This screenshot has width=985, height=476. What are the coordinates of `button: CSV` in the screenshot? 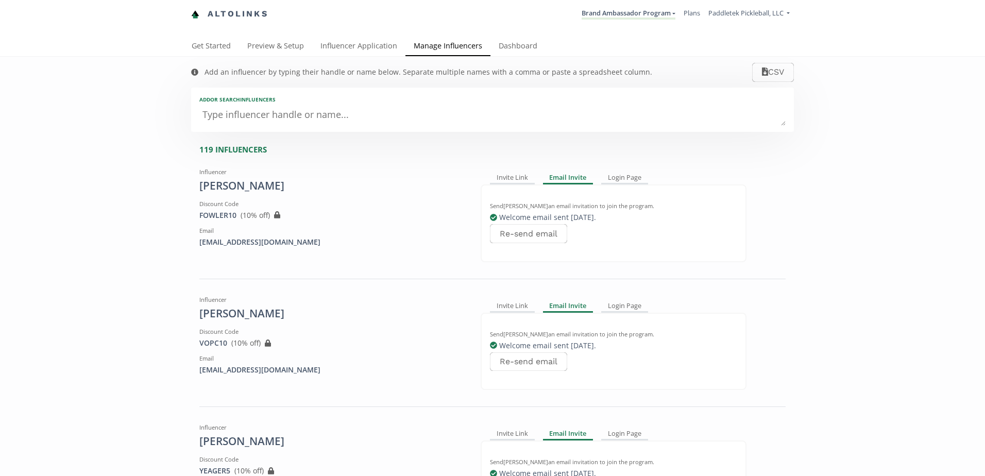 It's located at (773, 72).